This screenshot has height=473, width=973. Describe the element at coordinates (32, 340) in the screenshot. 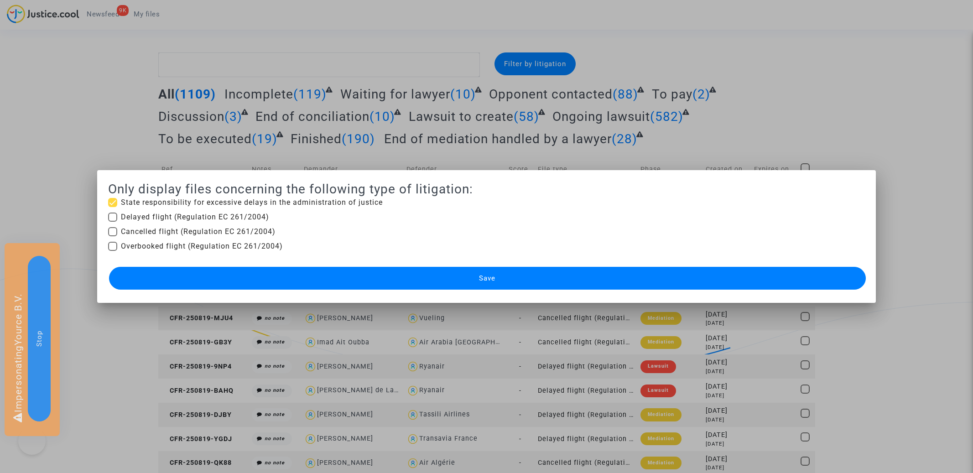

I see `div: Impersonating` at that location.